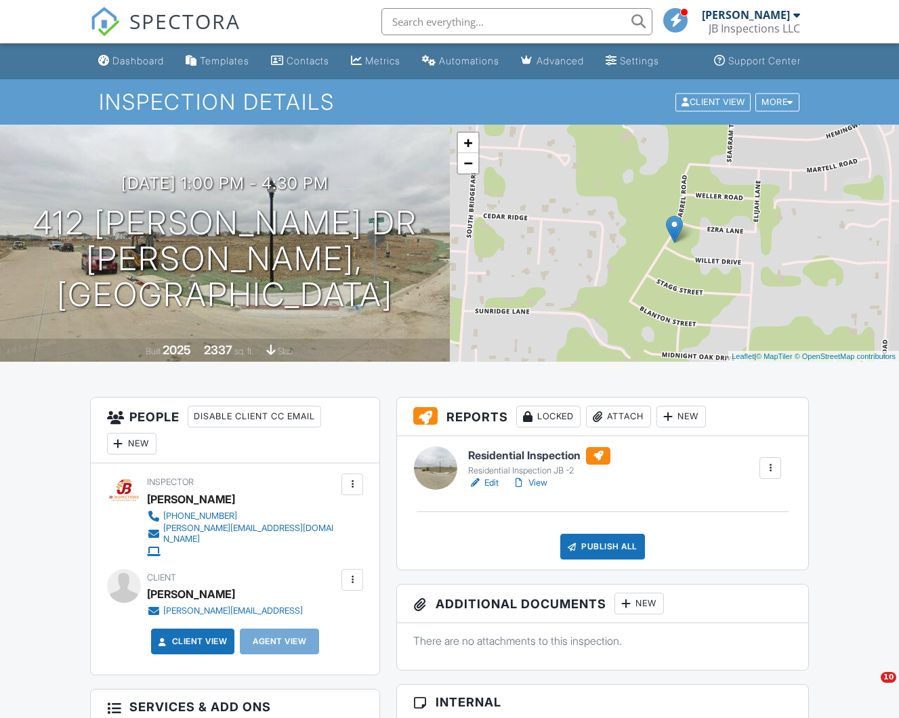 Image resolution: width=899 pixels, height=718 pixels. I want to click on span: SPECTORA, so click(185, 21).